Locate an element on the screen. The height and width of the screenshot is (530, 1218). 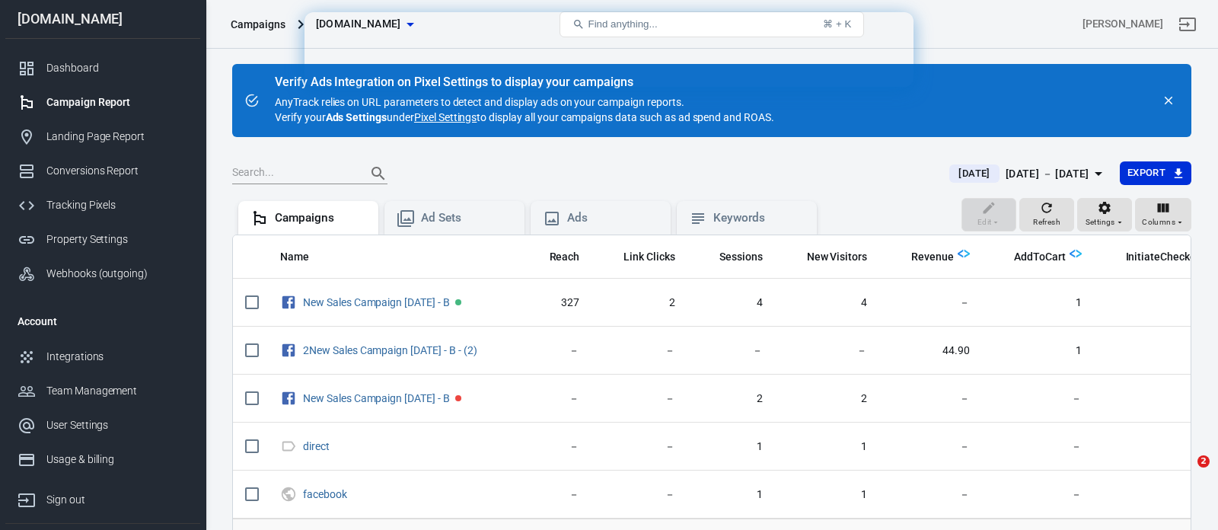
a: direct is located at coordinates (316, 446).